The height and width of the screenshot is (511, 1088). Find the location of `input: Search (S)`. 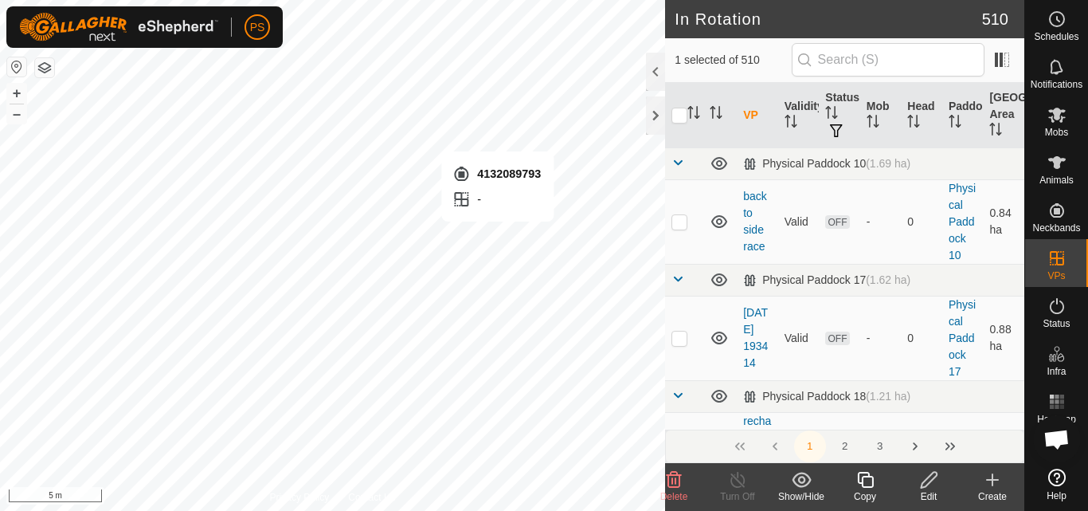

input: Search (S) is located at coordinates (888, 60).